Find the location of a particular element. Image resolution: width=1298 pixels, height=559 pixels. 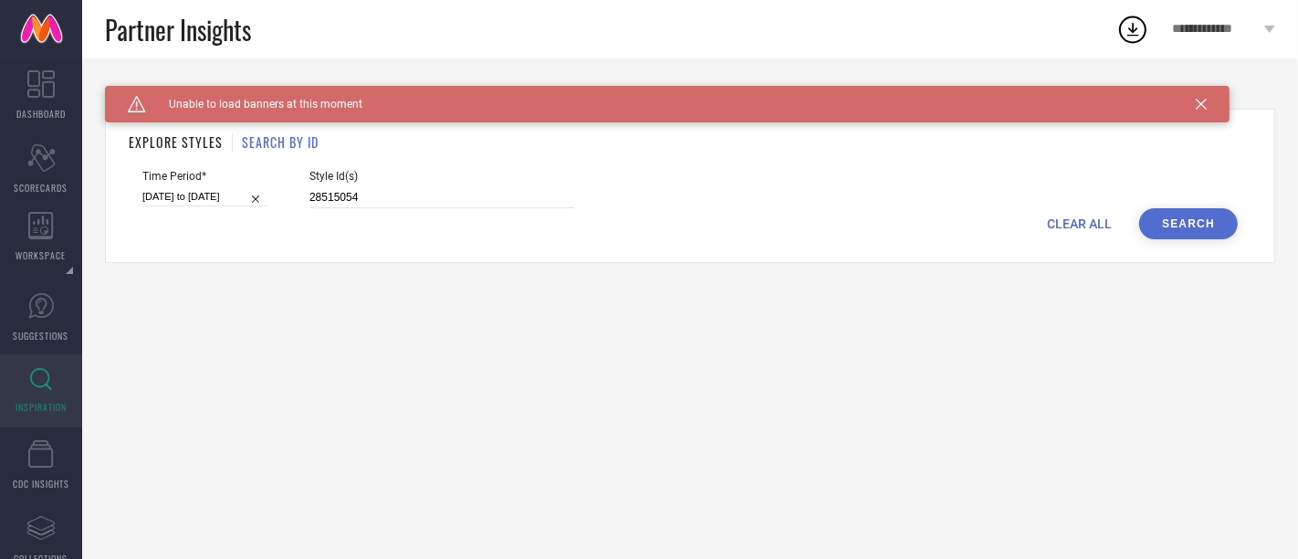

span: SUGGESTIONS is located at coordinates (41, 335).